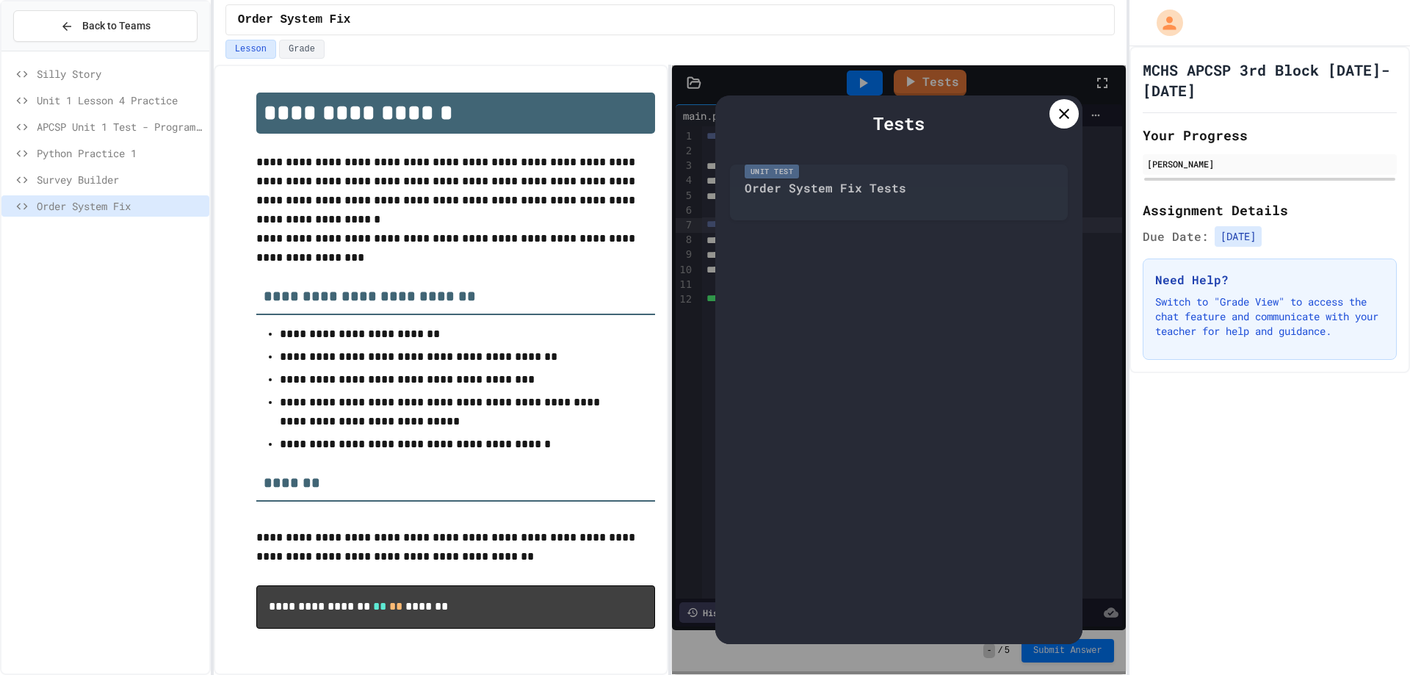 Image resolution: width=1410 pixels, height=675 pixels. Describe the element at coordinates (1270, 280) in the screenshot. I see `h3: Need Help?` at that location.